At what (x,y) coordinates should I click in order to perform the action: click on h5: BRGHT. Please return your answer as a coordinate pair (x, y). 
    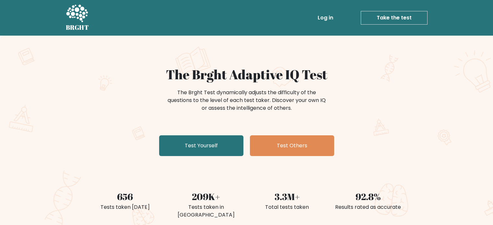
    Looking at the image, I should click on (78, 28).